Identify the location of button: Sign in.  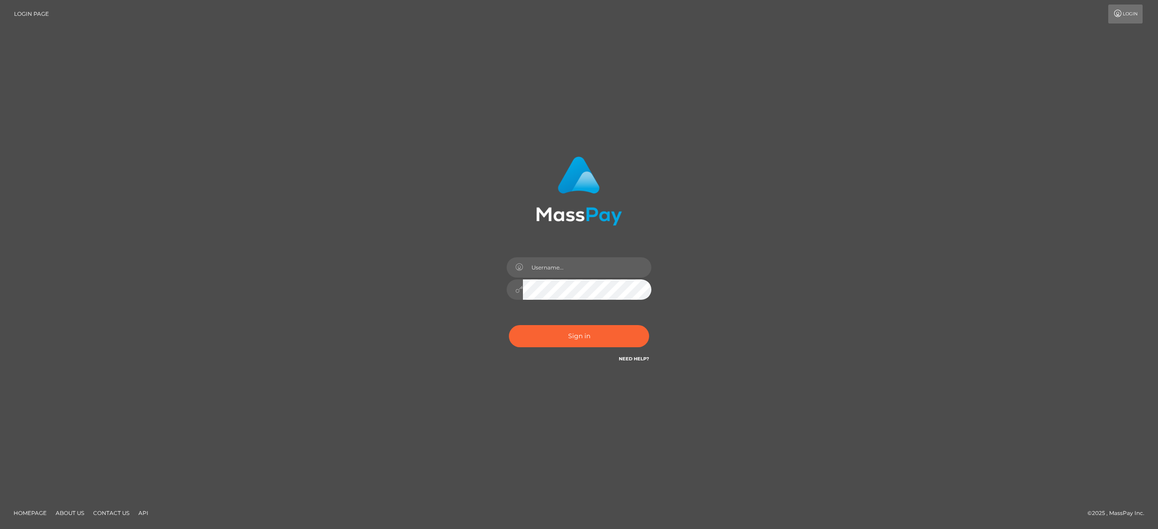
(579, 336).